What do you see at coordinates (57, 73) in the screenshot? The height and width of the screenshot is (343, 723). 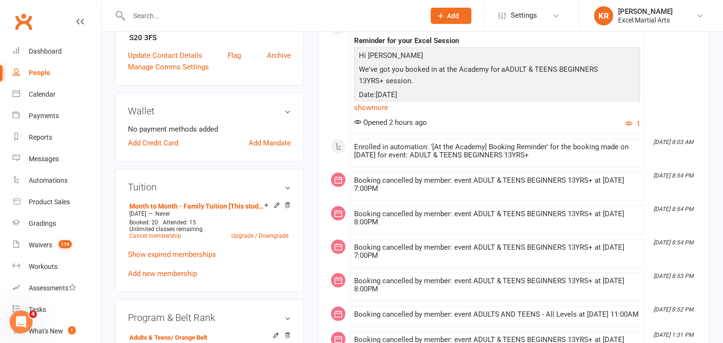 I see `a: People` at bounding box center [57, 73].